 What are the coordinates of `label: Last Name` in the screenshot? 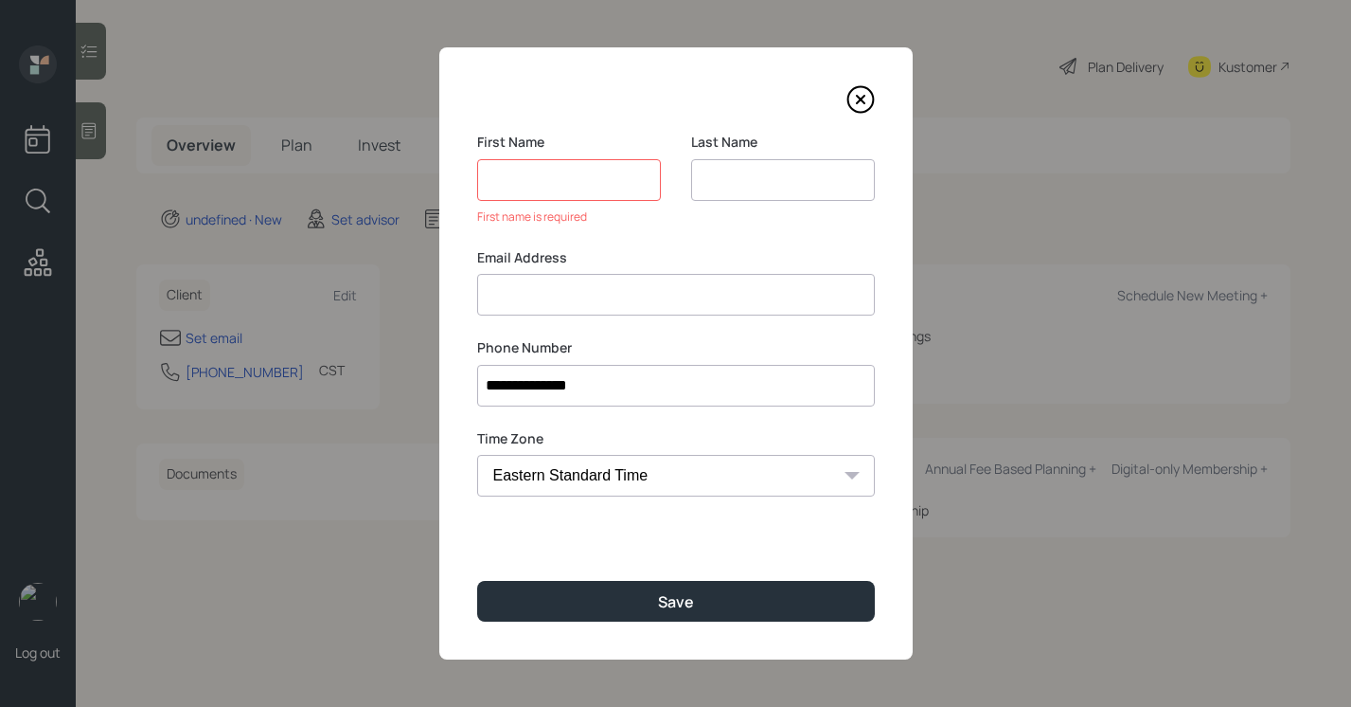 It's located at (783, 142).